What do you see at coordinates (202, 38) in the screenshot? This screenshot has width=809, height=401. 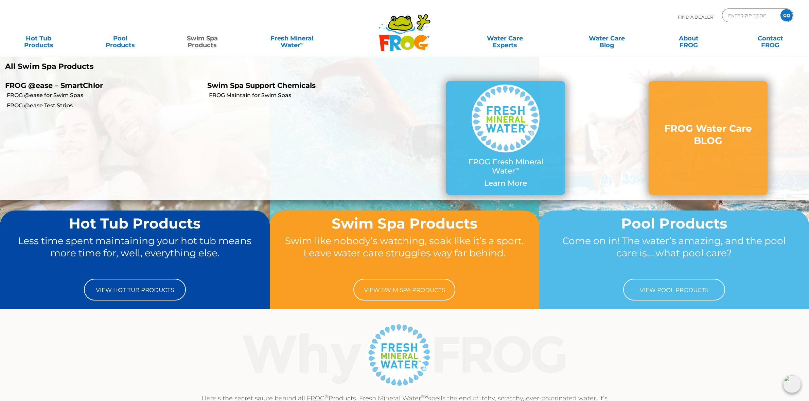 I see `a: Swim SpaProducts` at bounding box center [202, 38].